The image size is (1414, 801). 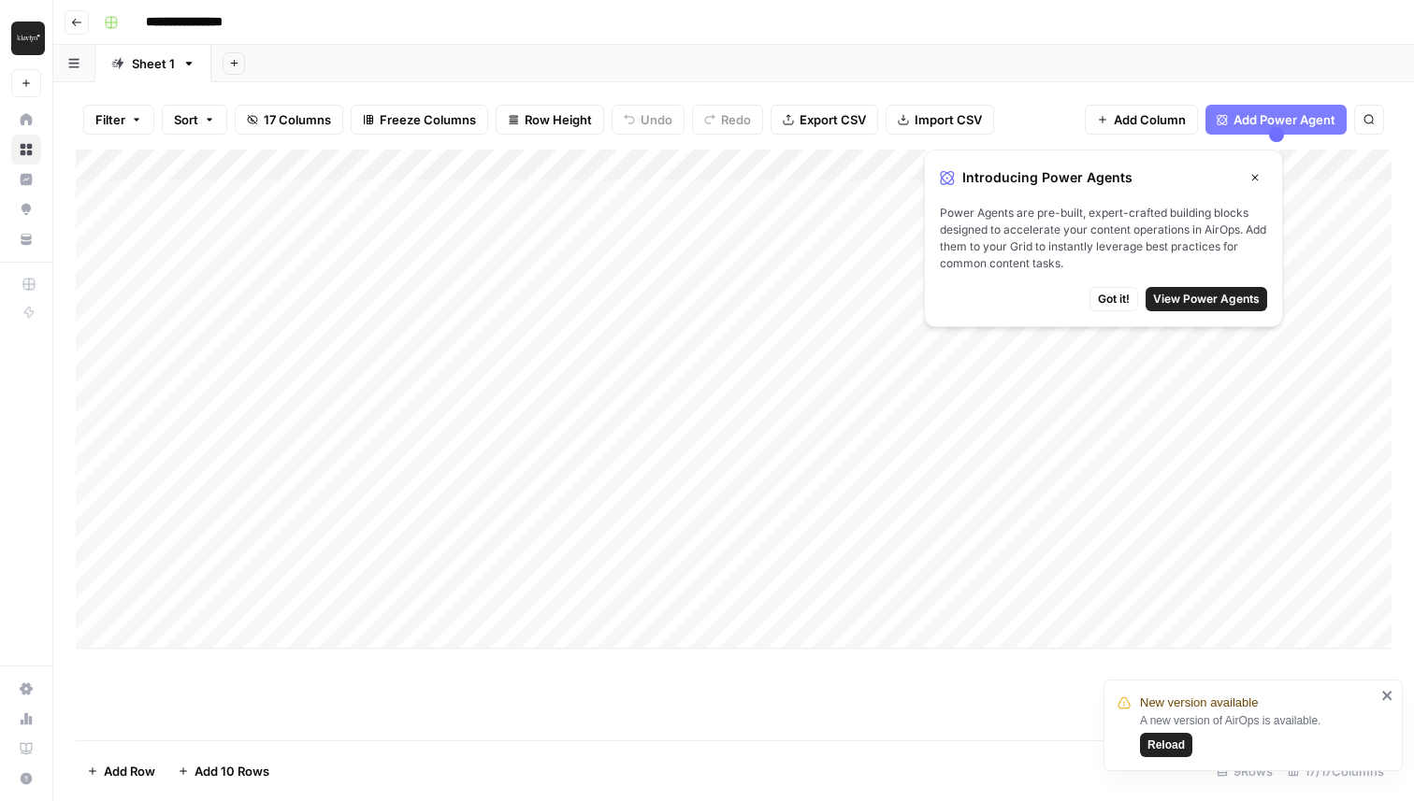 I want to click on button: 17 Columns, so click(x=289, y=120).